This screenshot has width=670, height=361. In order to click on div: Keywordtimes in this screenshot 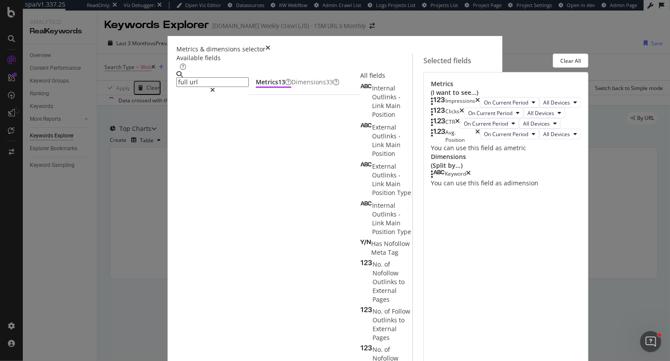, I will do `click(506, 174)`.